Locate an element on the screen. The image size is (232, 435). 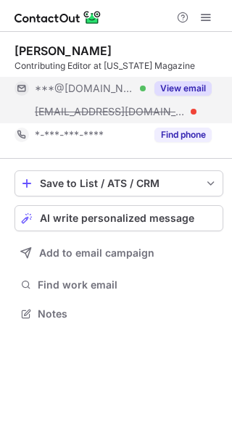
button: Add to email campaign is located at coordinates (119, 253).